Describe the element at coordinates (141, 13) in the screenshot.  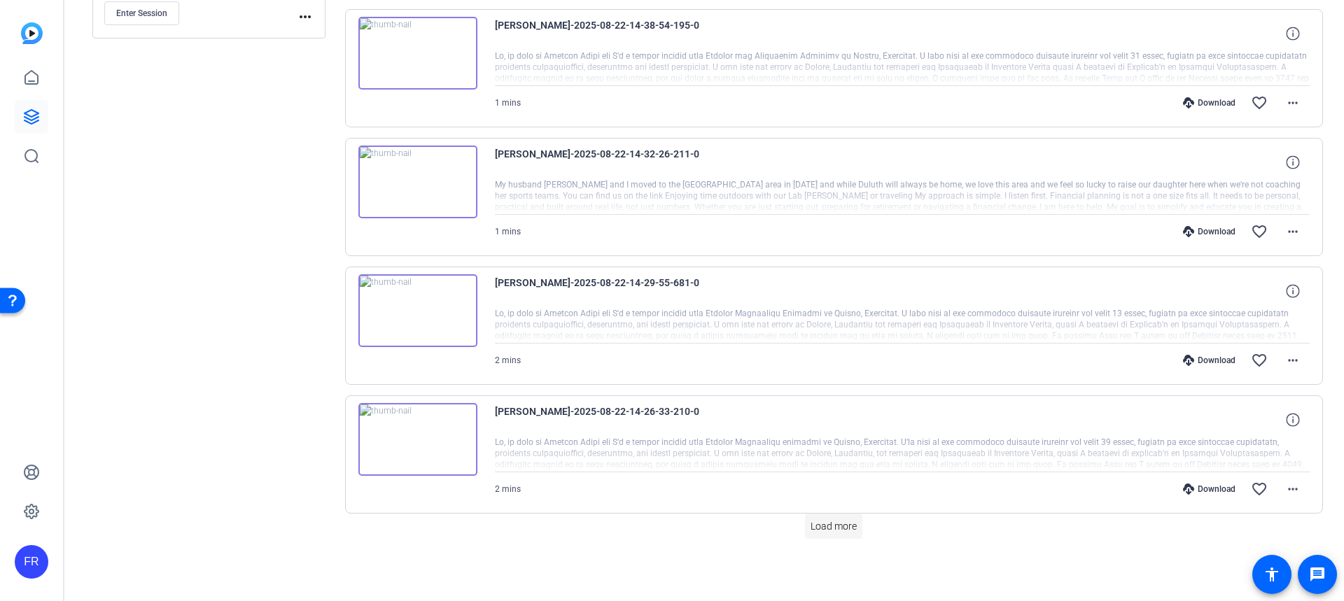
I see `button: Enter Session` at that location.